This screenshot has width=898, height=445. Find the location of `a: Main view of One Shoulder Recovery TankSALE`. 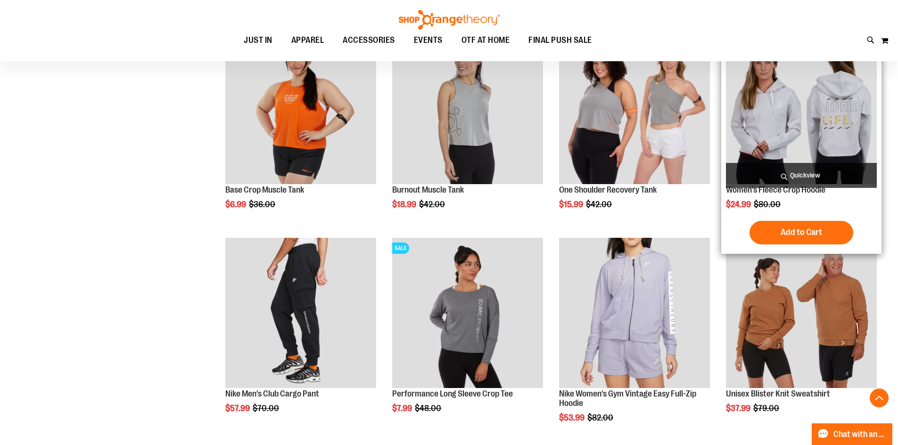

a: Main view of One Shoulder Recovery TankSALE is located at coordinates (634, 109).